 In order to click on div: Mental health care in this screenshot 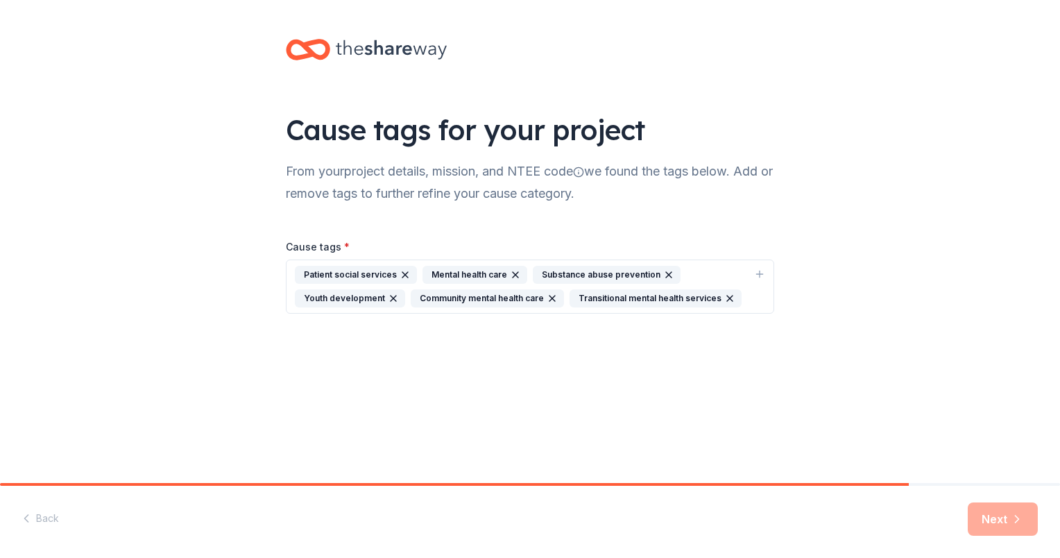, I will do `click(474, 275)`.